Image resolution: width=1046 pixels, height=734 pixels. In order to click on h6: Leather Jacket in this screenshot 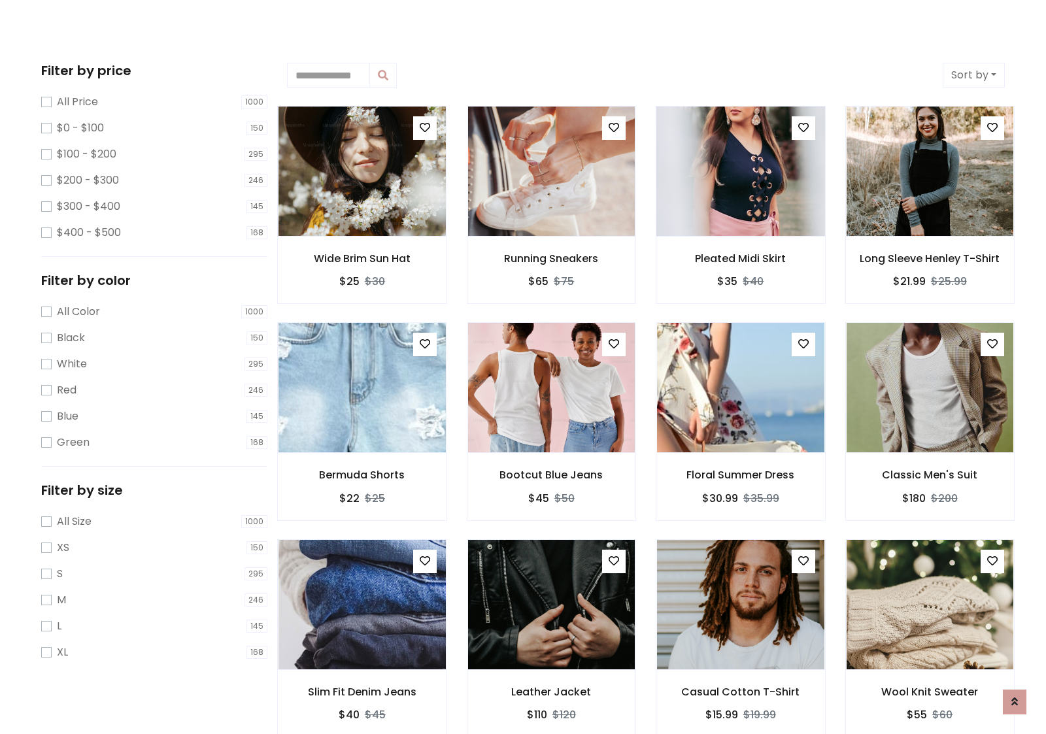, I will do `click(552, 692)`.